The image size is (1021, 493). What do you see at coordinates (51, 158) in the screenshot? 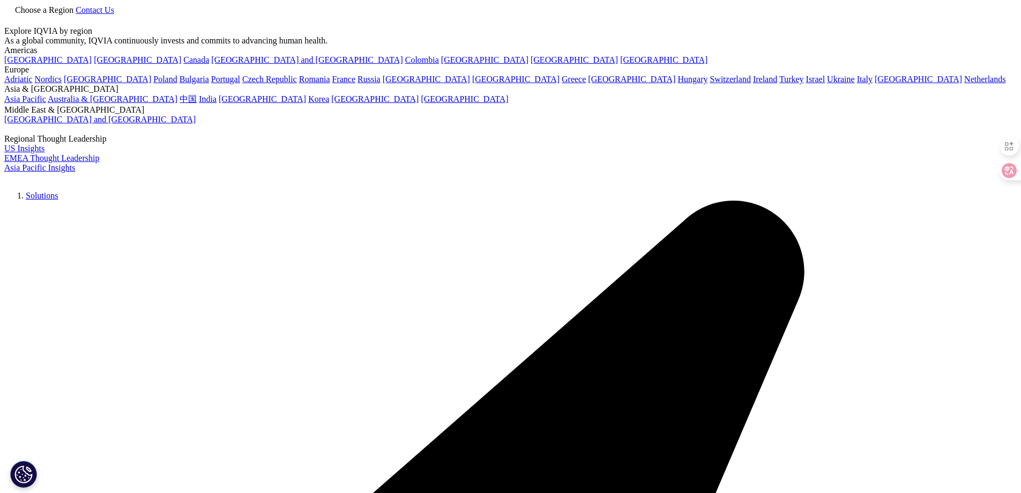
I see `a: EMEA Thought Leadership` at bounding box center [51, 158].